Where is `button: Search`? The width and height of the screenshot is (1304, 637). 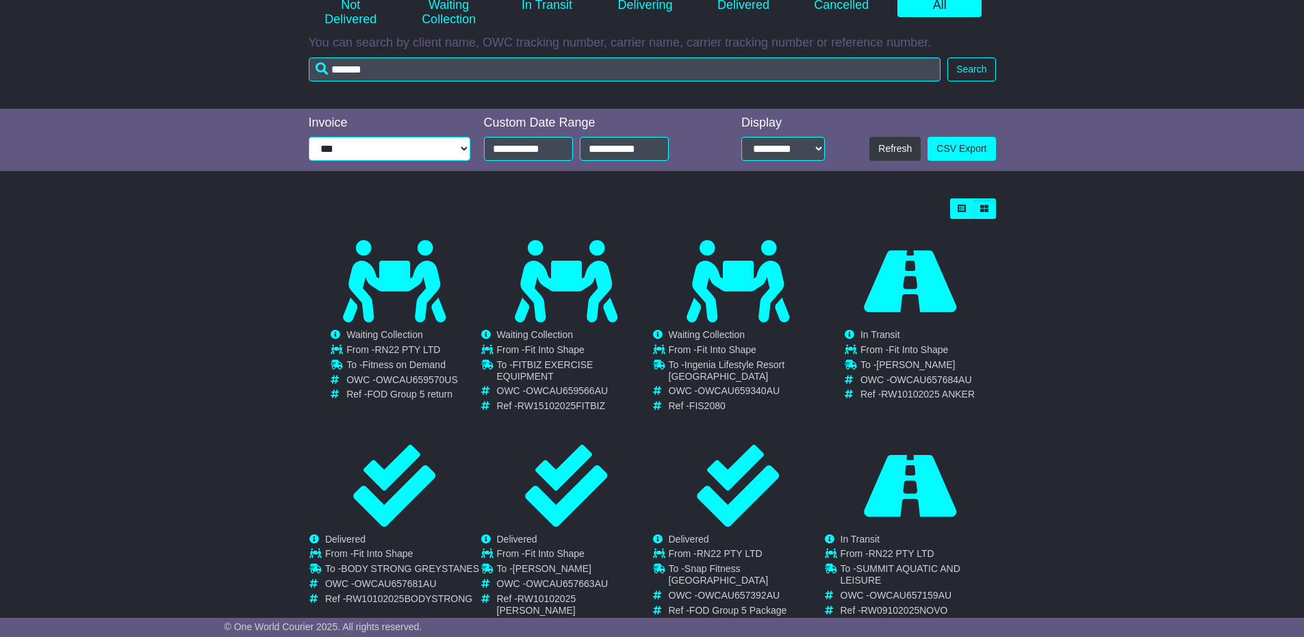 button: Search is located at coordinates (971, 69).